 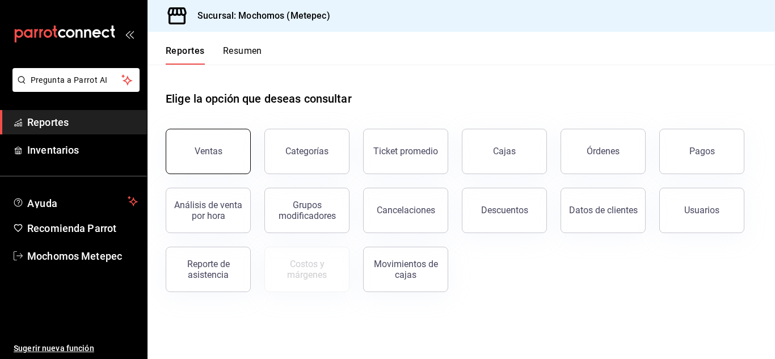 I want to click on button: Pregunta a Parrot AI, so click(x=76, y=80).